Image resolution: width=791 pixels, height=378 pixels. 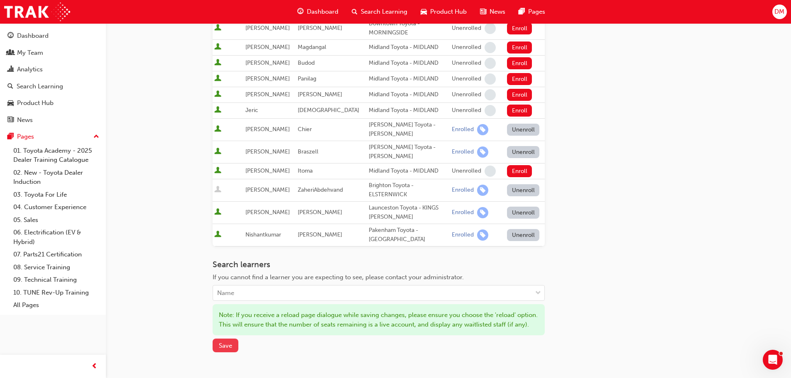 What do you see at coordinates (30, 53) in the screenshot?
I see `div: My Team` at bounding box center [30, 53].